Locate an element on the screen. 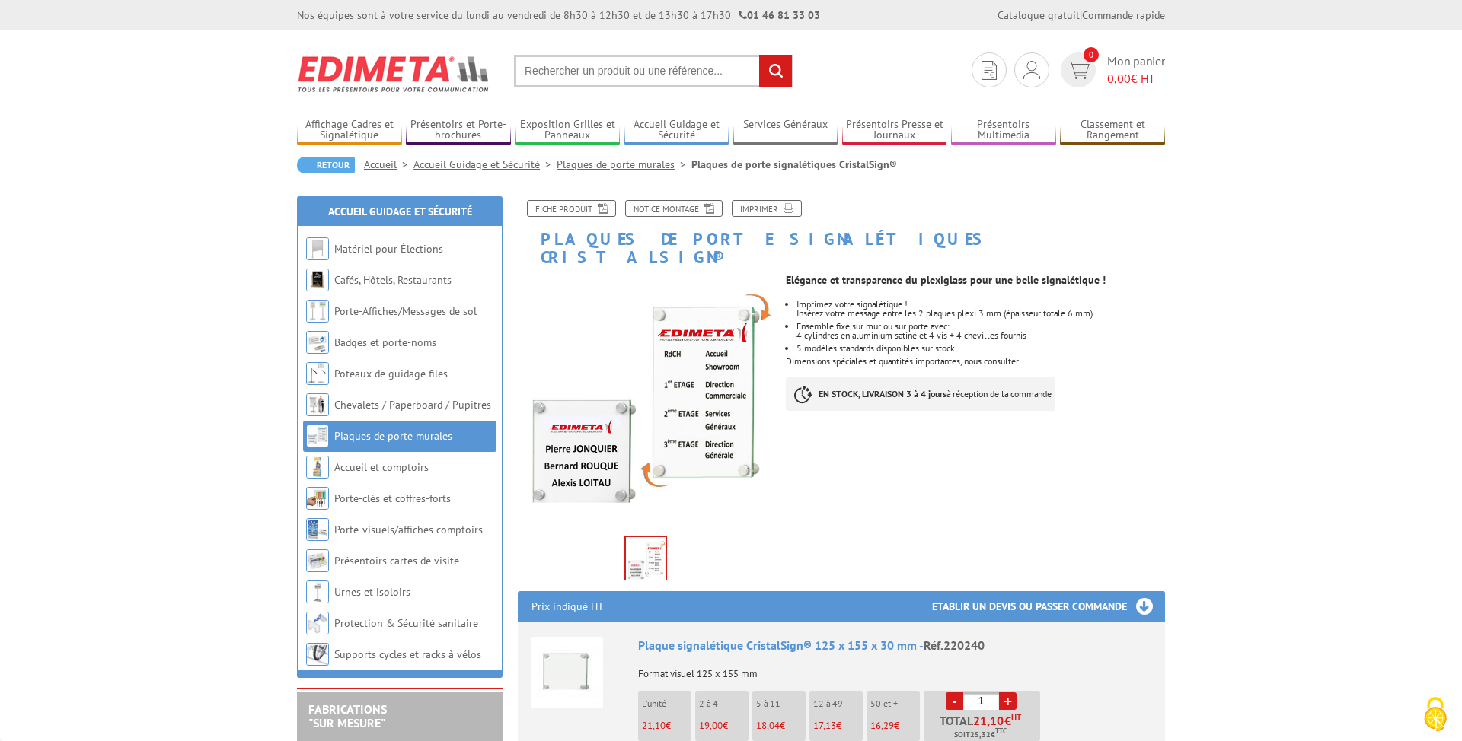  a: devis rapide 0 Mon panier 0,00€ HT is located at coordinates (1111, 70).